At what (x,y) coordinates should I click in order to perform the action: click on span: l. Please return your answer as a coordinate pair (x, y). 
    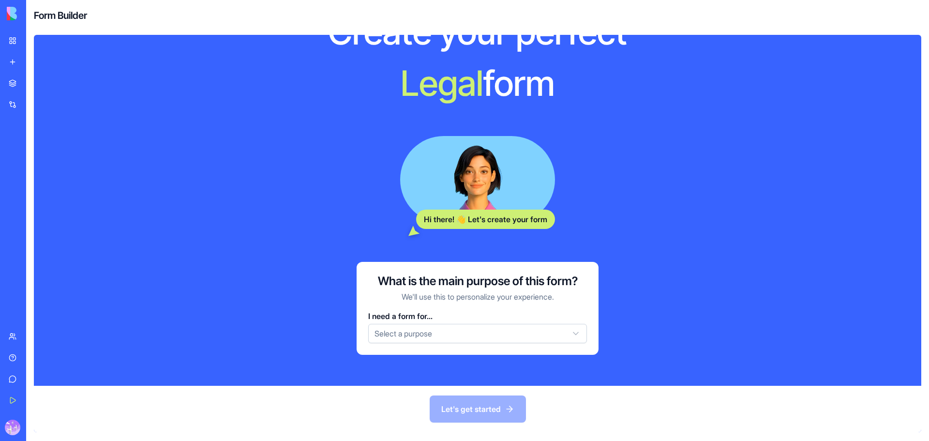
    Looking at the image, I should click on (479, 83).